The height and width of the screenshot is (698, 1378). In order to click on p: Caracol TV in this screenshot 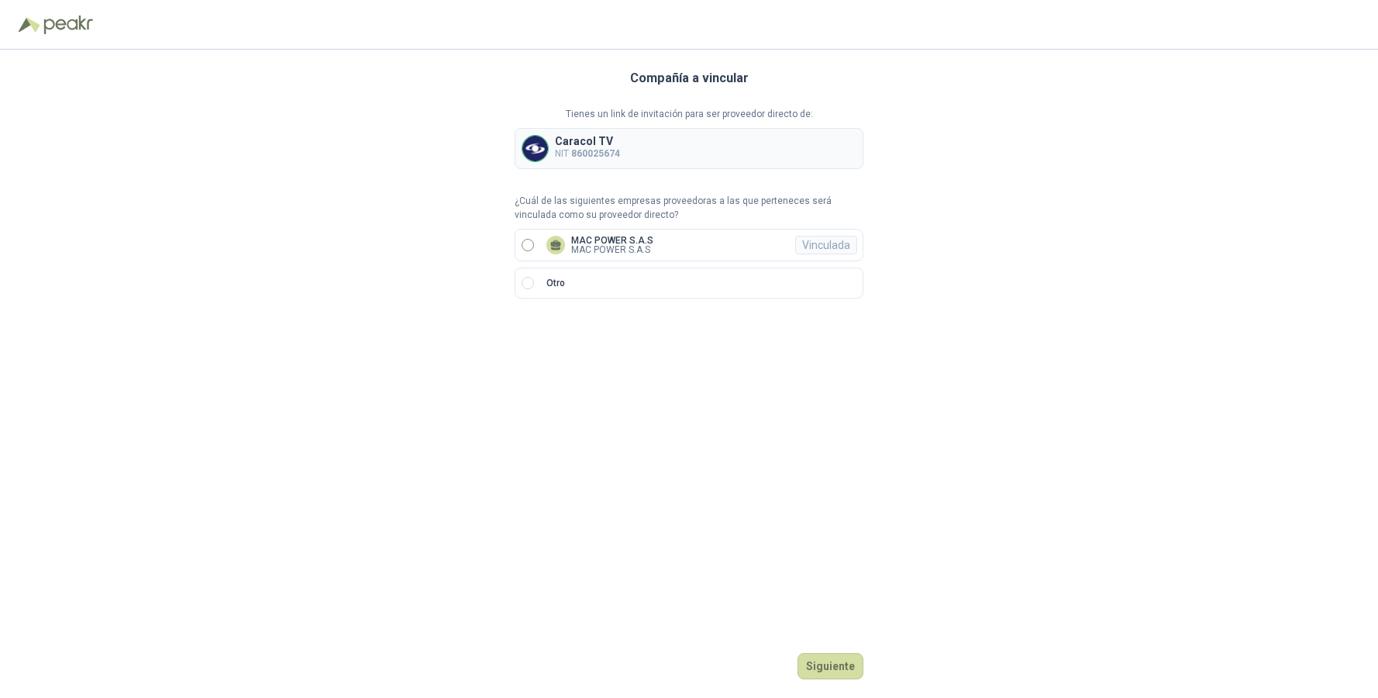, I will do `click(588, 141)`.